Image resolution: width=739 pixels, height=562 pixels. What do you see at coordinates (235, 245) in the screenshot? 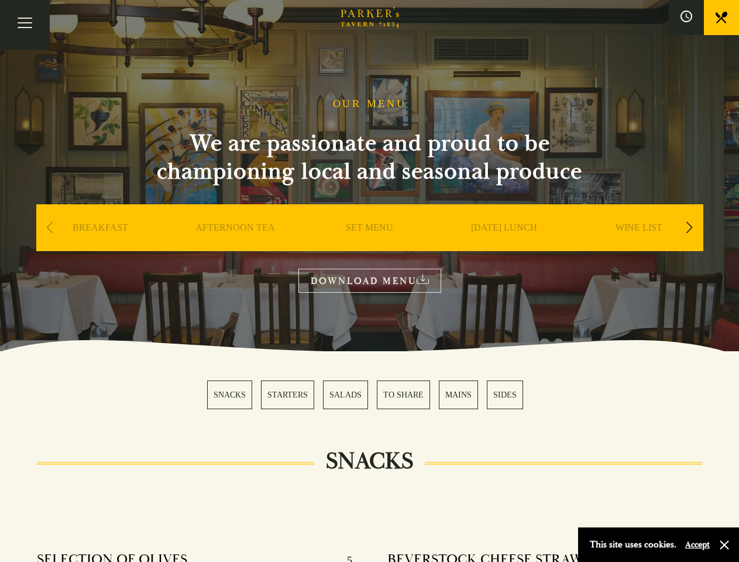
I see `a: AFTERNOON TEA` at bounding box center [235, 245].